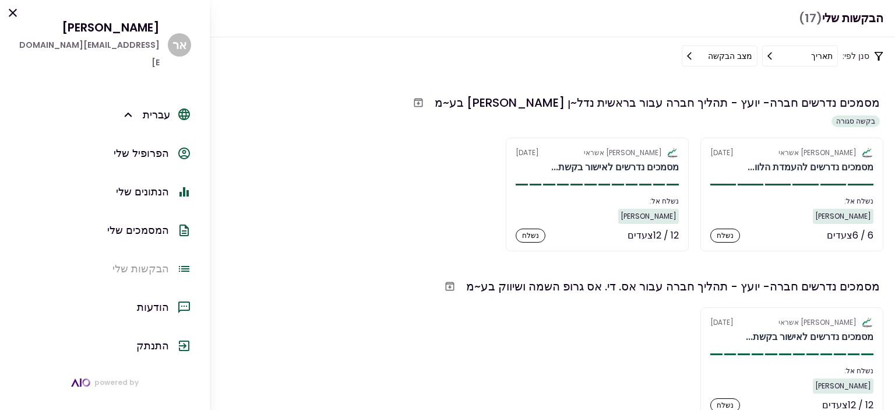 The width and height of the screenshot is (895, 410). I want to click on div: הפרופיל שלי, so click(141, 153).